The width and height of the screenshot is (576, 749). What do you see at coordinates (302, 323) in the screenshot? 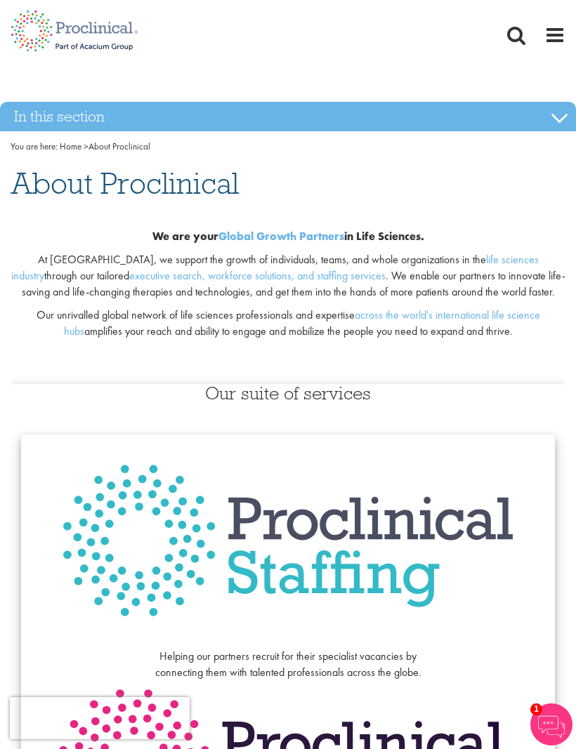
I see `a: across the world's international life science hubs` at bounding box center [302, 323].